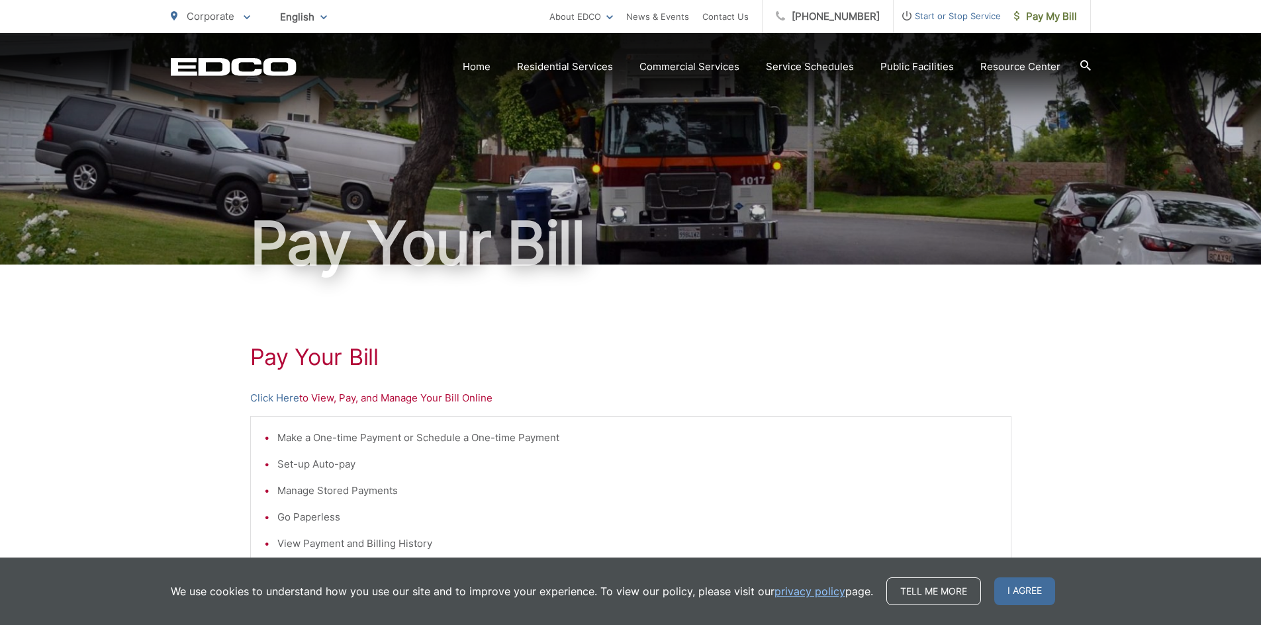 The height and width of the screenshot is (625, 1261). What do you see at coordinates (1024, 592) in the screenshot?
I see `span: I agree` at bounding box center [1024, 592].